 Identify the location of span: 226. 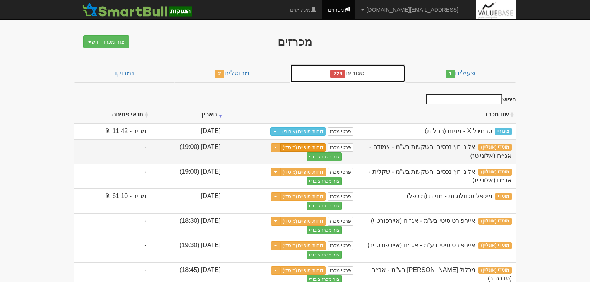
(338, 74).